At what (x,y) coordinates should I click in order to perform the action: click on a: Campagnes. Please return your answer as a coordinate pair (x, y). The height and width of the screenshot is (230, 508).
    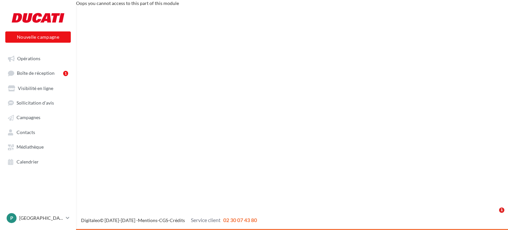
    Looking at the image, I should click on (38, 117).